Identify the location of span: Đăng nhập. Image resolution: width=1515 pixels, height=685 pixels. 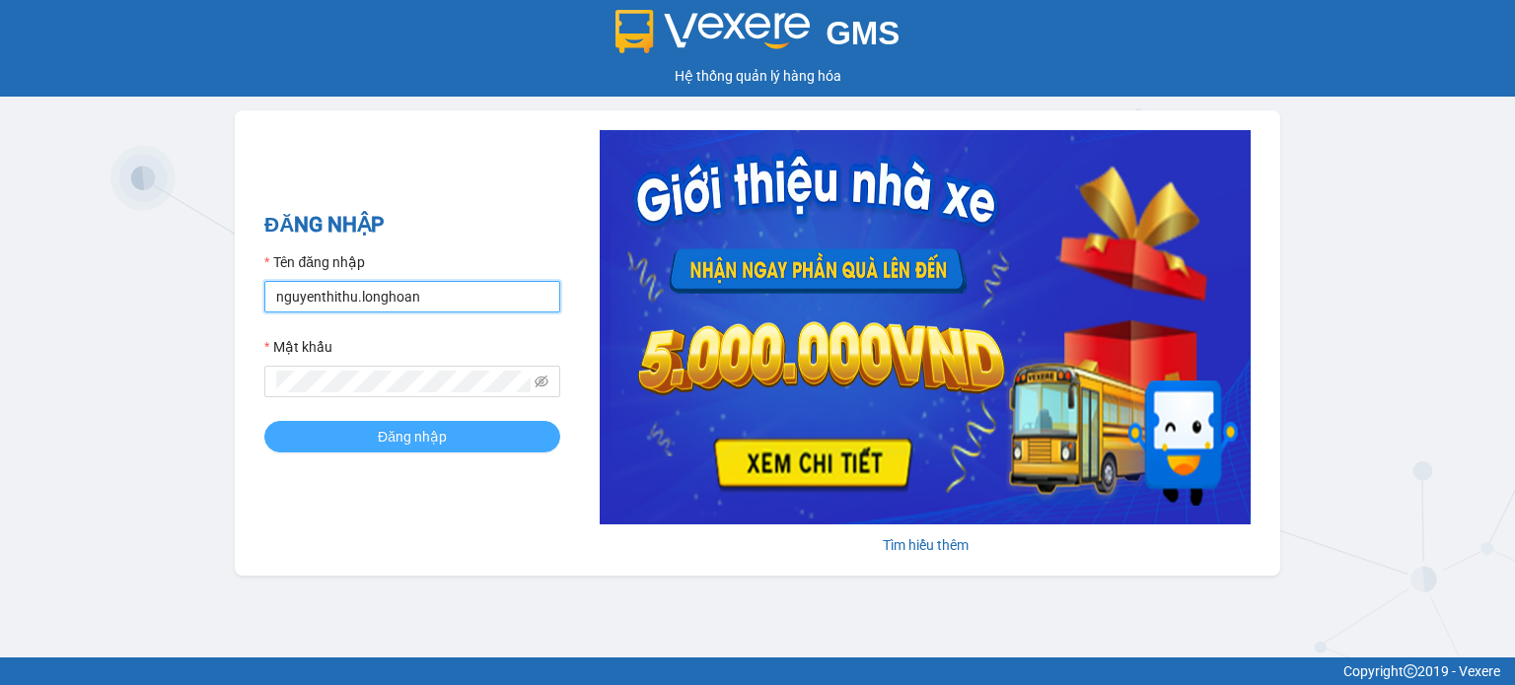
(412, 437).